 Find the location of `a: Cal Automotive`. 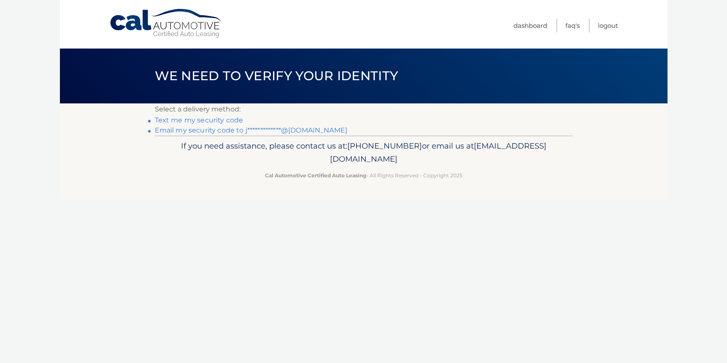

a: Cal Automotive is located at coordinates (166, 23).